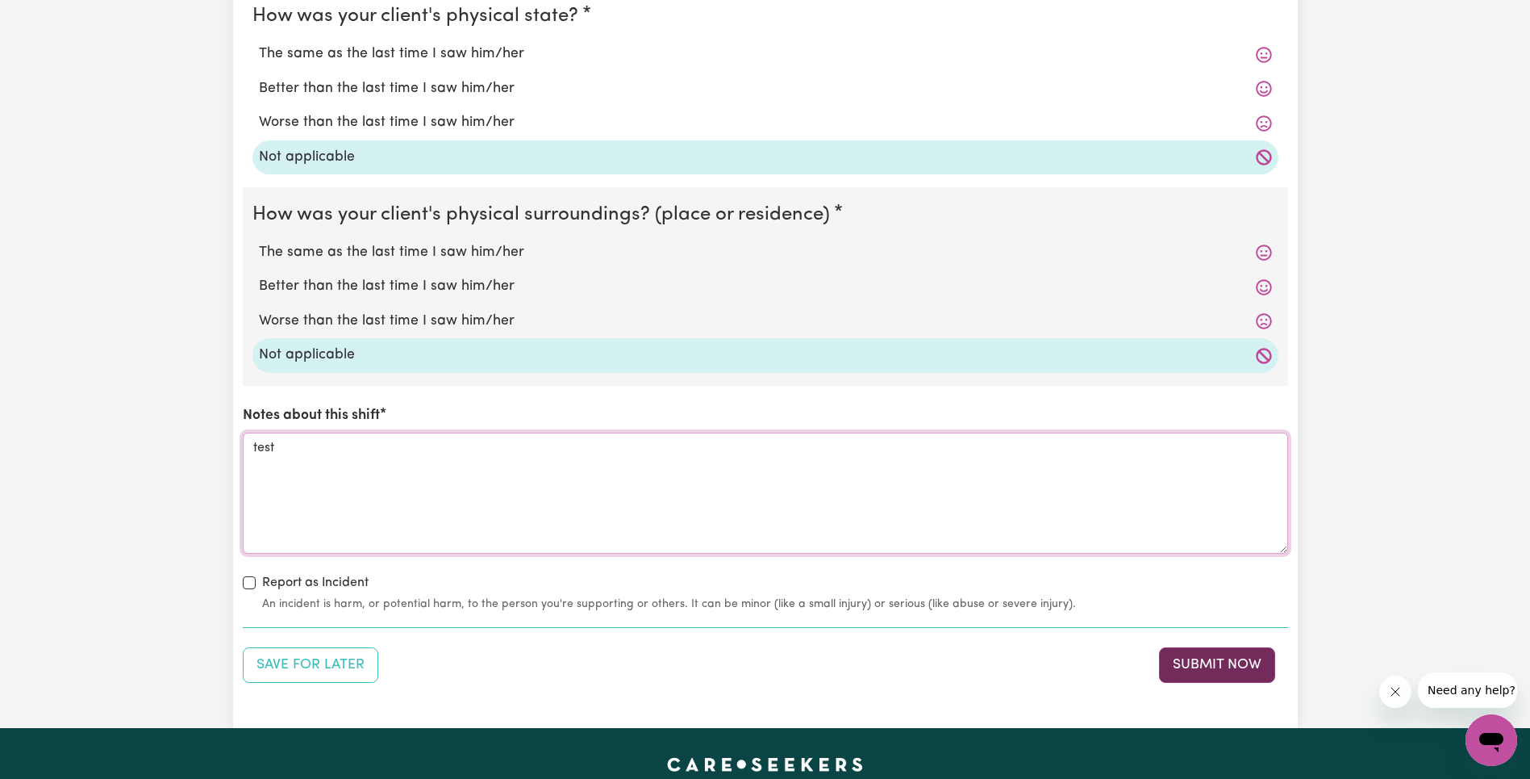 The height and width of the screenshot is (779, 1530). What do you see at coordinates (315, 582) in the screenshot?
I see `label: Report as Incident` at bounding box center [315, 582].